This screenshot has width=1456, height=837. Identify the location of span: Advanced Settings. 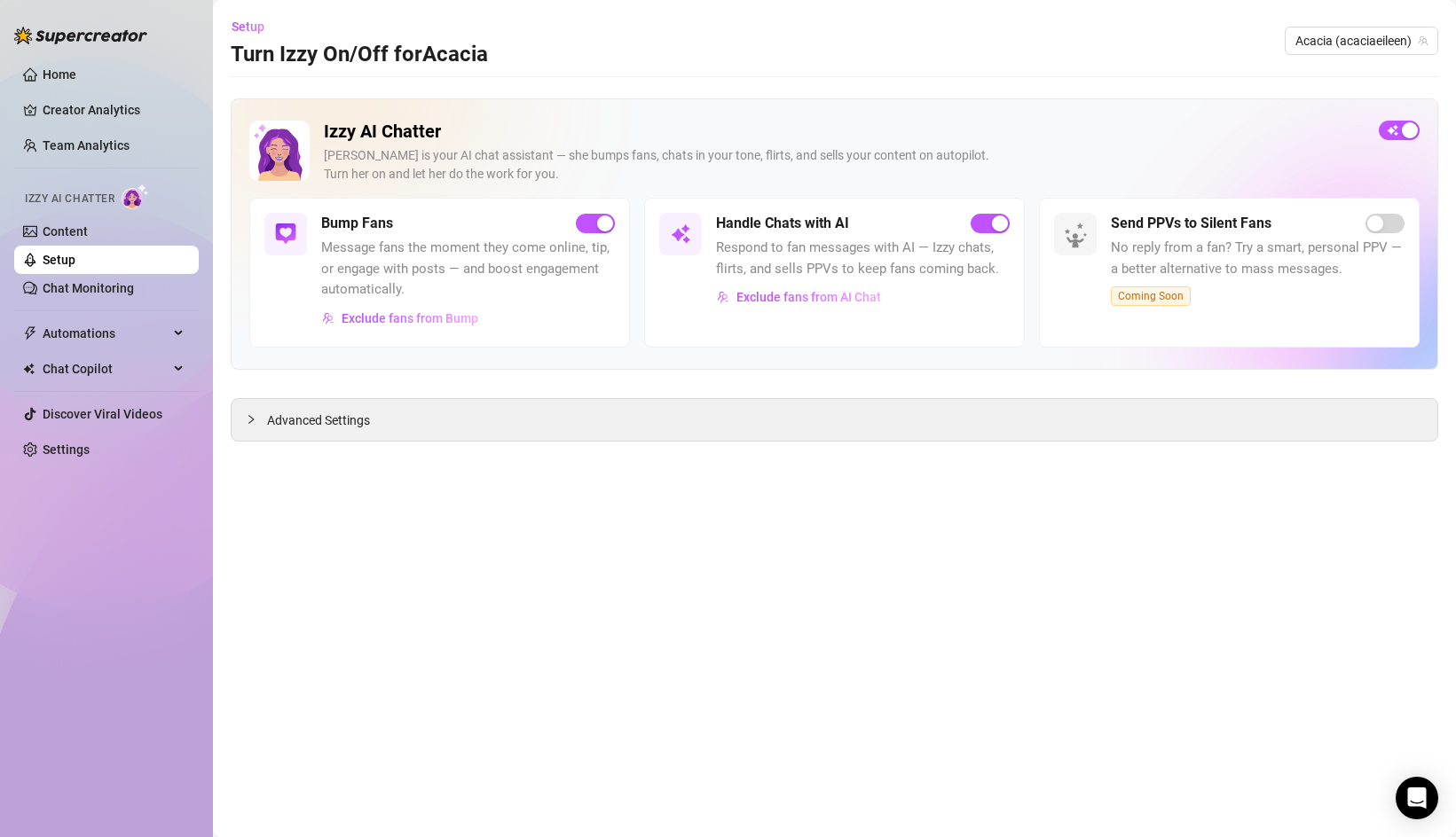
(319, 420).